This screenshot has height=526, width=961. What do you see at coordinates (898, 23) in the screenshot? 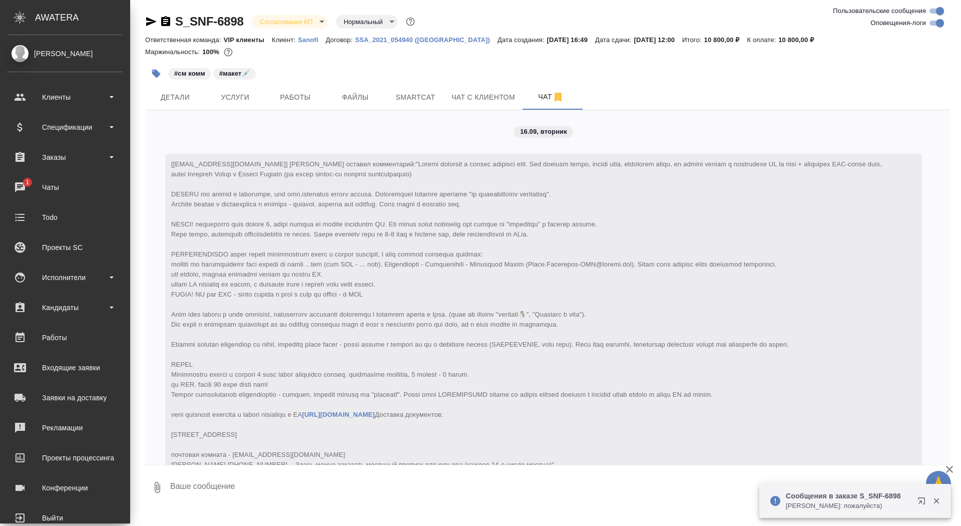
I see `span: Оповещения-логи` at bounding box center [898, 23].